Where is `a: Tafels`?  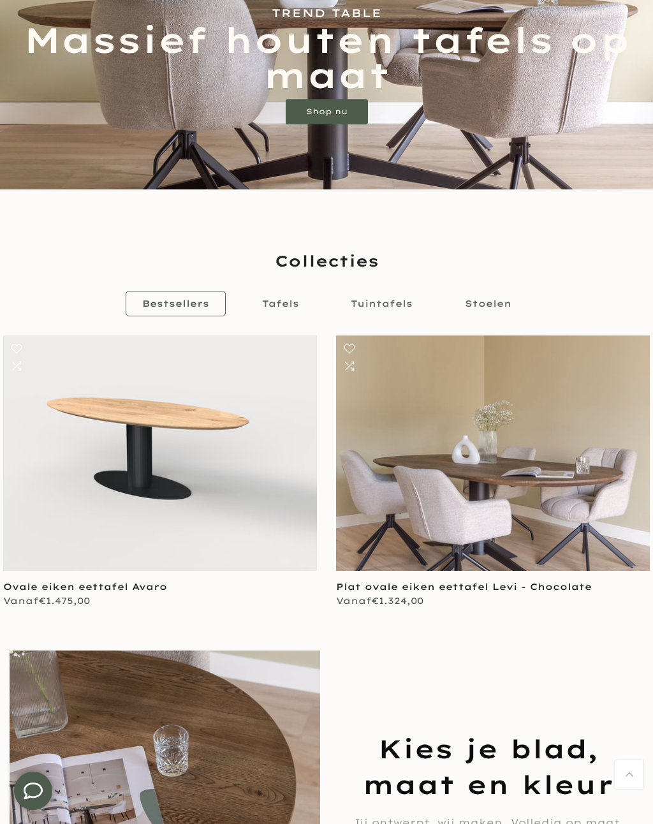
a: Tafels is located at coordinates (281, 304).